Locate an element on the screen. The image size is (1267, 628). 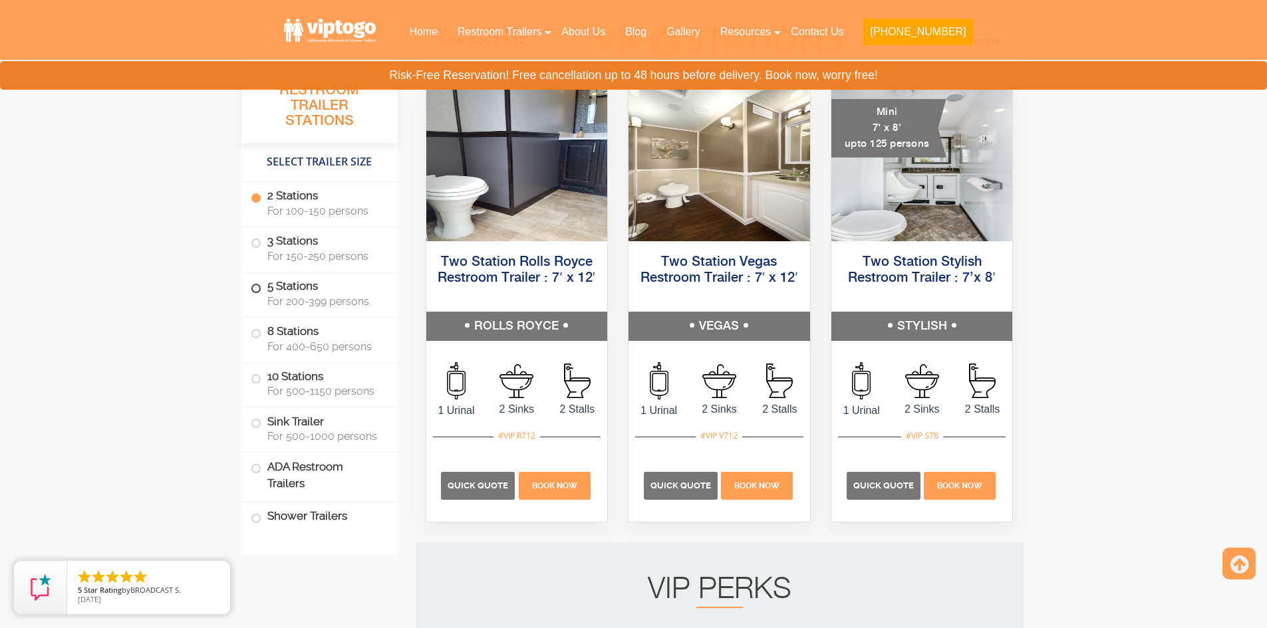
label: 2 Stations is located at coordinates (319, 203).